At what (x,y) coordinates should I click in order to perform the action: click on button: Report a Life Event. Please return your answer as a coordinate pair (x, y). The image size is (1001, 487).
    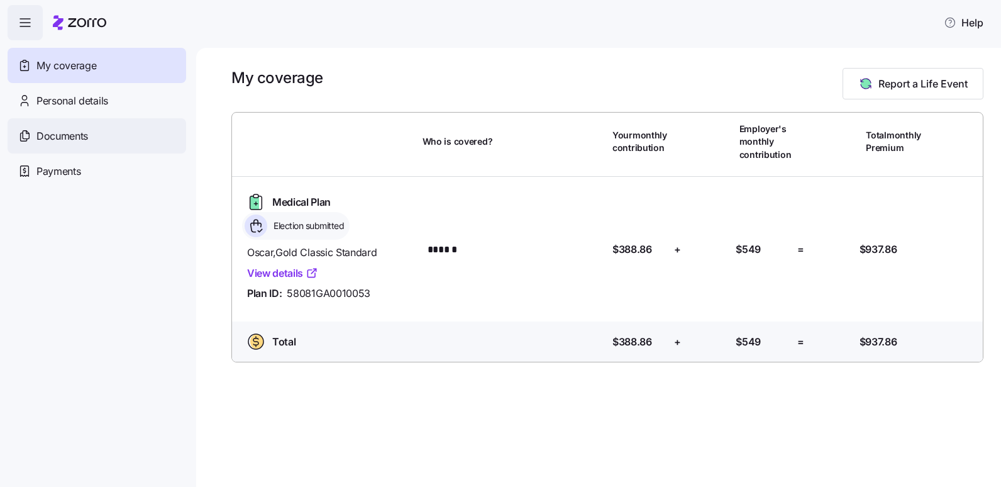
    Looking at the image, I should click on (913, 84).